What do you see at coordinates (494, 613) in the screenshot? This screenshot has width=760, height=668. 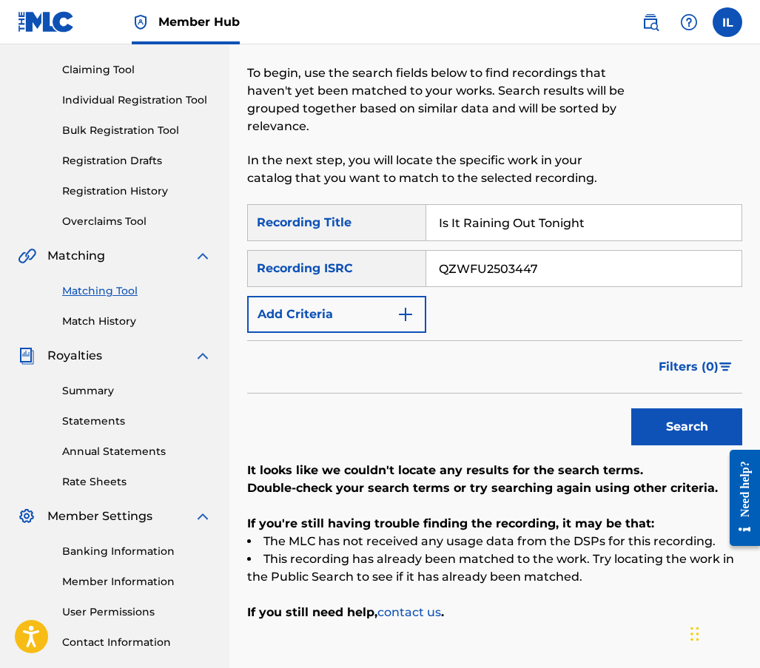 I see `p: If you still need help, .` at bounding box center [494, 613].